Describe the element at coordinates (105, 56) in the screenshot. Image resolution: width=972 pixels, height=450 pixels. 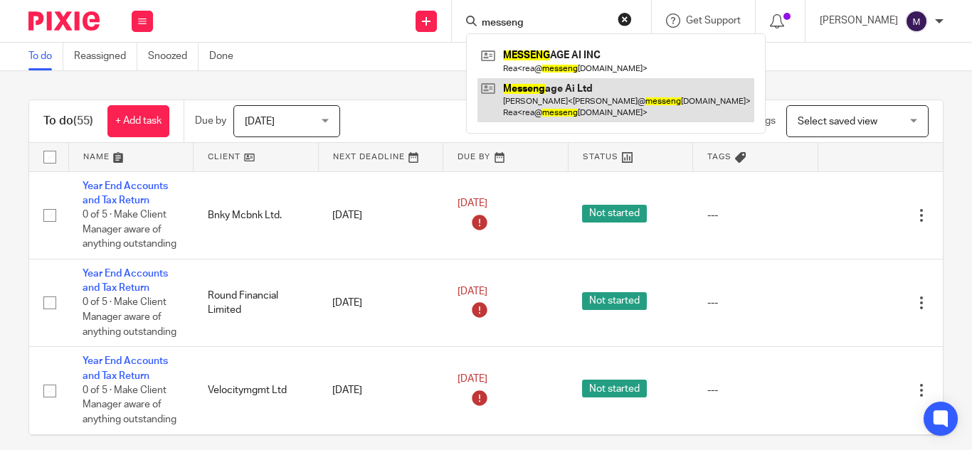
I see `a: Reassigned` at that location.